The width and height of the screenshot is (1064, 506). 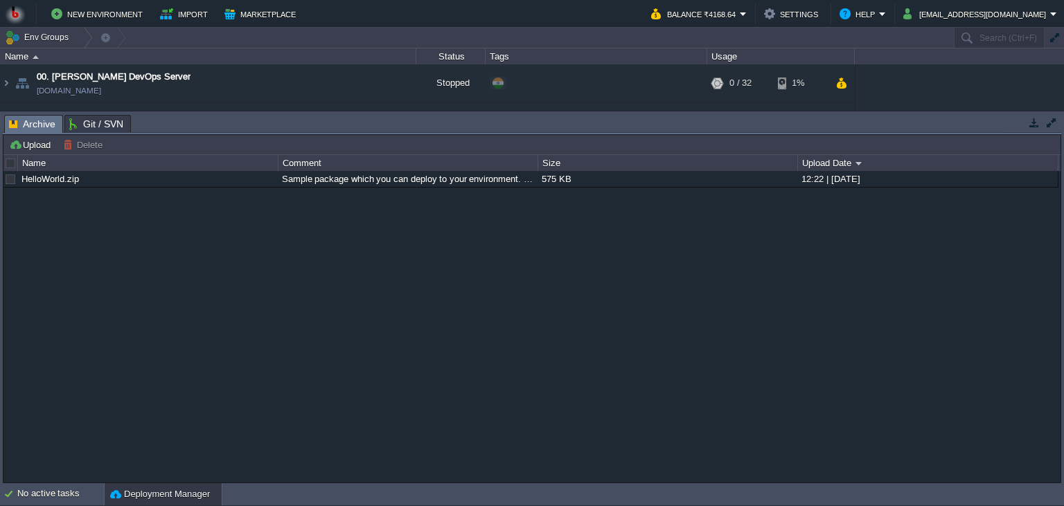 What do you see at coordinates (50, 179) in the screenshot?
I see `a: HelloWorld.zip` at bounding box center [50, 179].